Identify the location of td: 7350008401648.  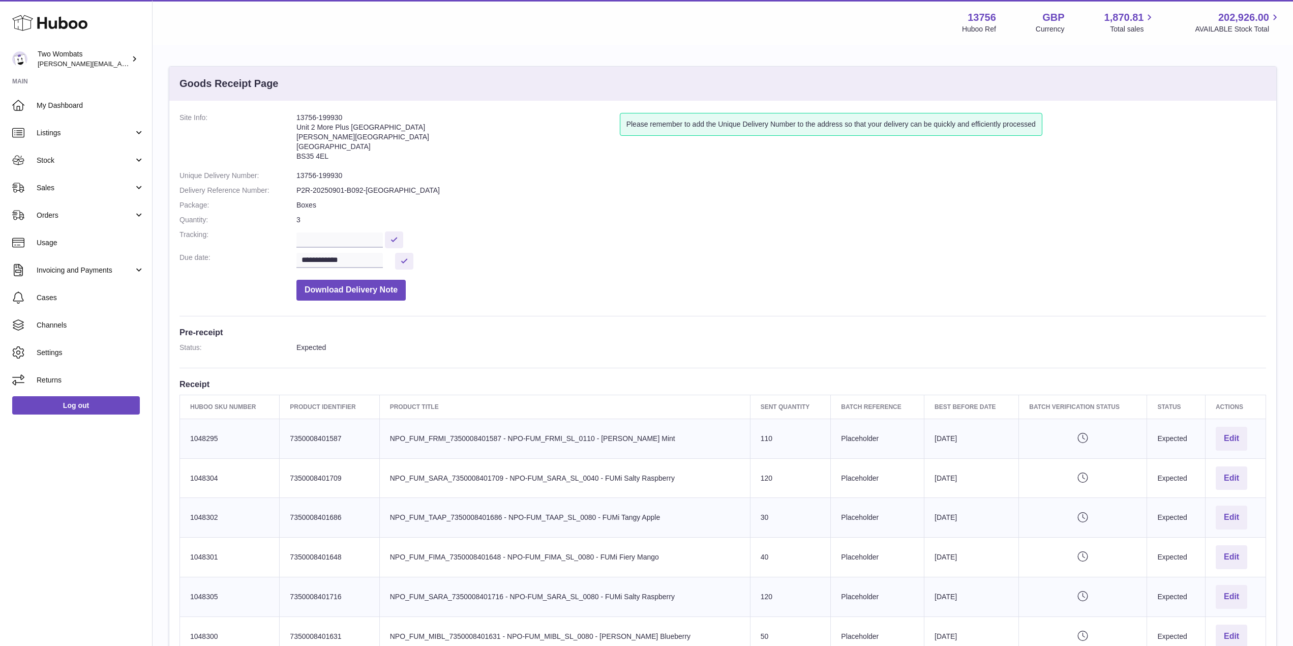
(330, 557).